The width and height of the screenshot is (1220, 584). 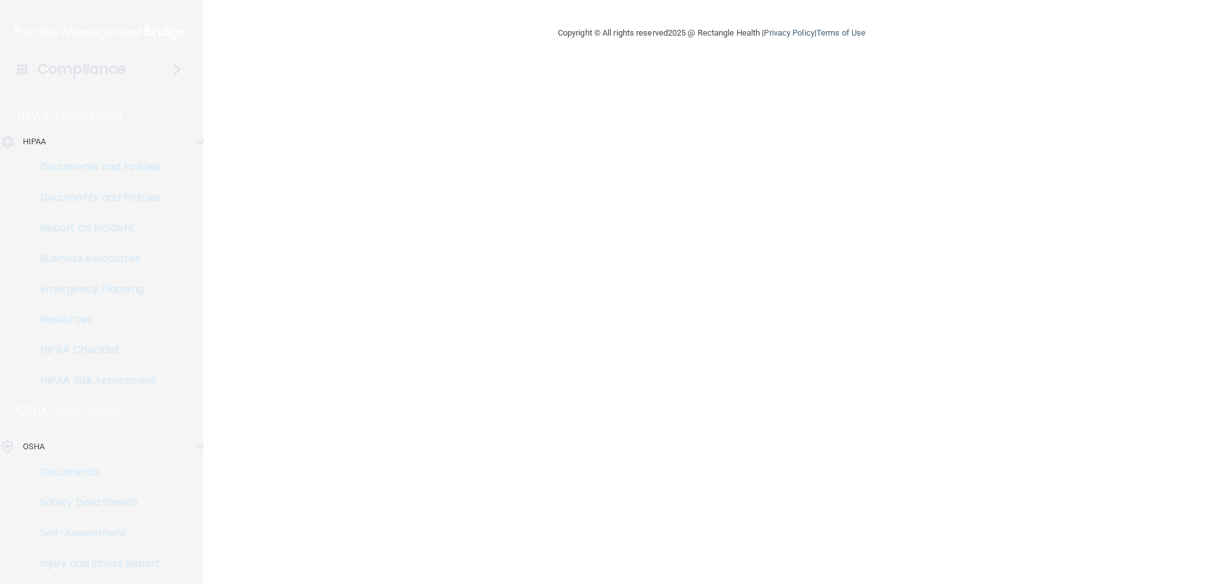 I want to click on p: HIPAA Risk Assessment, so click(x=95, y=381).